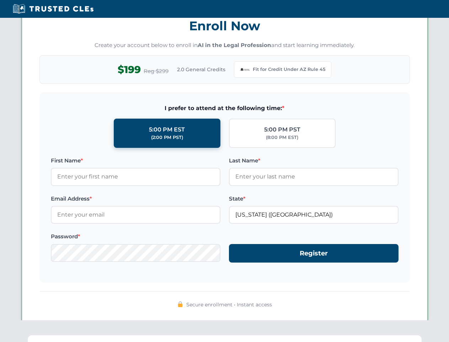 The height and width of the screenshot is (342, 449). I want to click on p: Create your account below to enroll in and start learning immediately., so click(225, 45).